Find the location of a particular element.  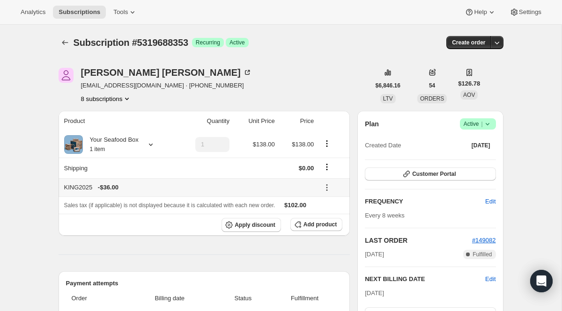

span: Every 8 weeks is located at coordinates (384, 215).